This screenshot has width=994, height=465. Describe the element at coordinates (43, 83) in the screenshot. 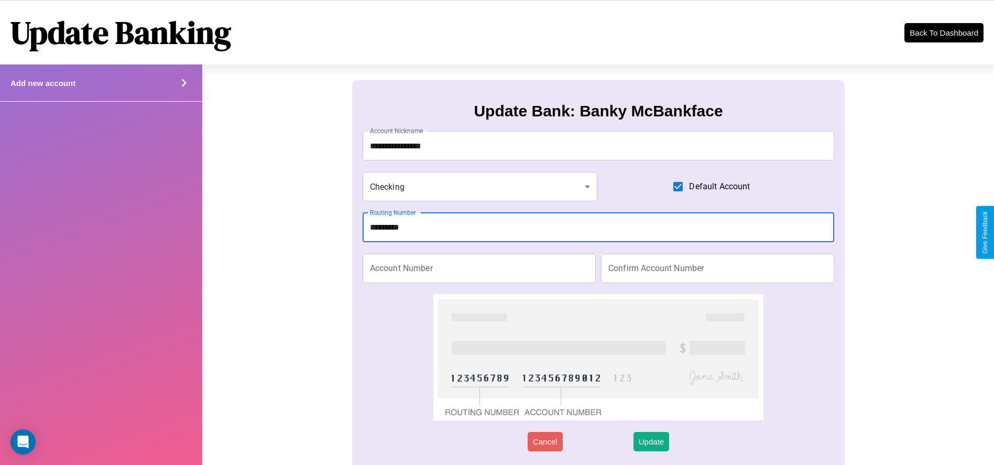

I see `h4: Add new account` at that location.